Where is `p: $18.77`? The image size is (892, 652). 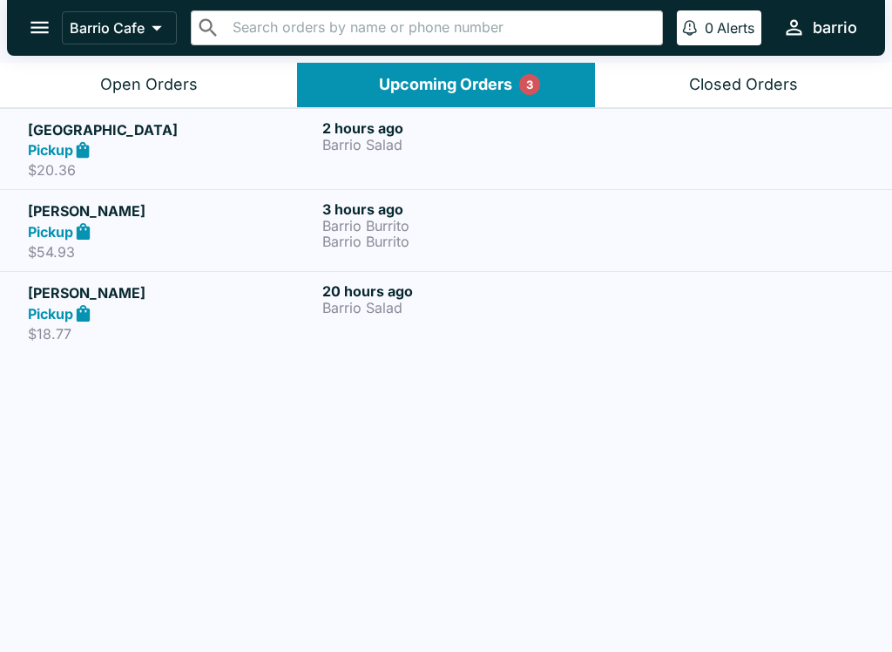 p: $18.77 is located at coordinates (172, 334).